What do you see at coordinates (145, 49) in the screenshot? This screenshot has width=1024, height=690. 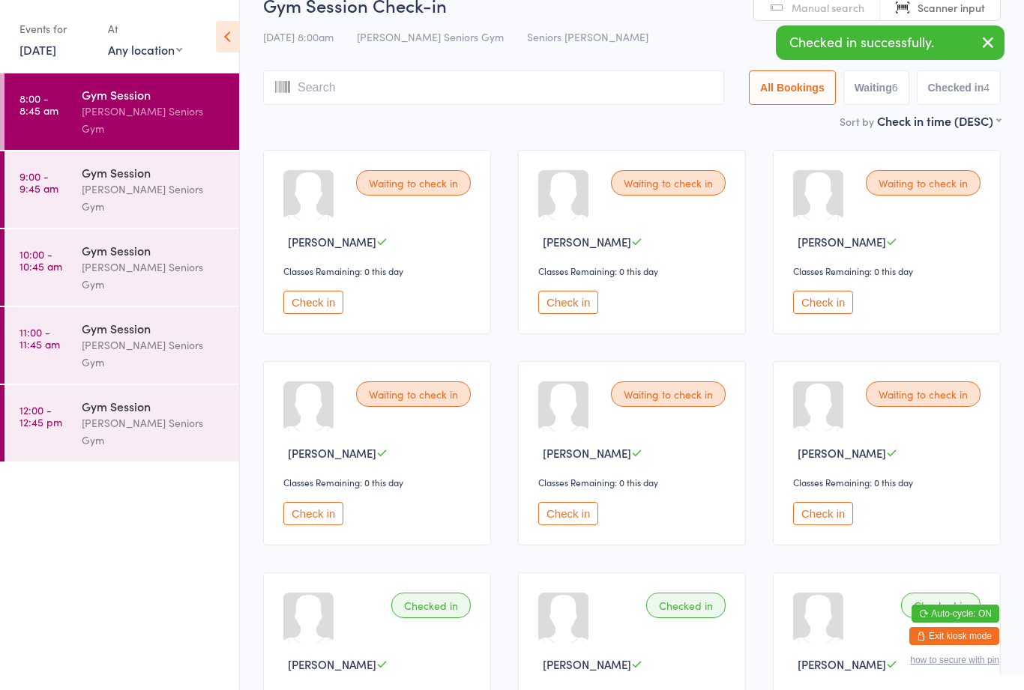 I see `div: Any location` at bounding box center [145, 49].